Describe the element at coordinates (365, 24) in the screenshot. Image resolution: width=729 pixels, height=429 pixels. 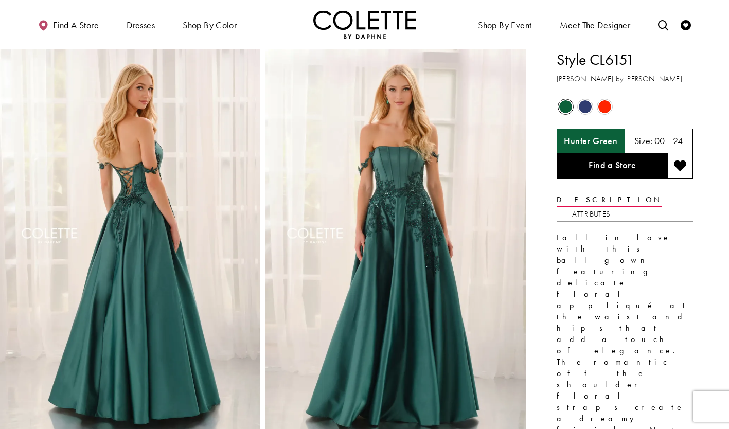
I see `a: Visit Home Page` at that location.